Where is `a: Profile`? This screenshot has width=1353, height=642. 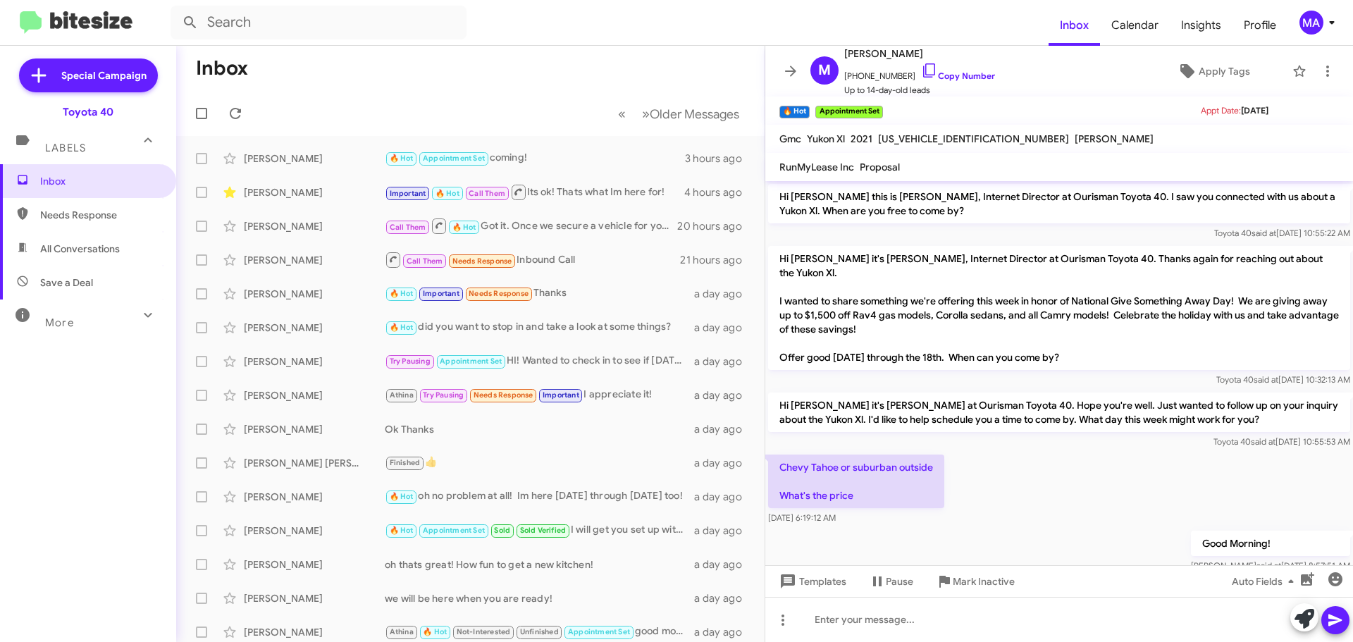
a: Profile is located at coordinates (1260, 25).